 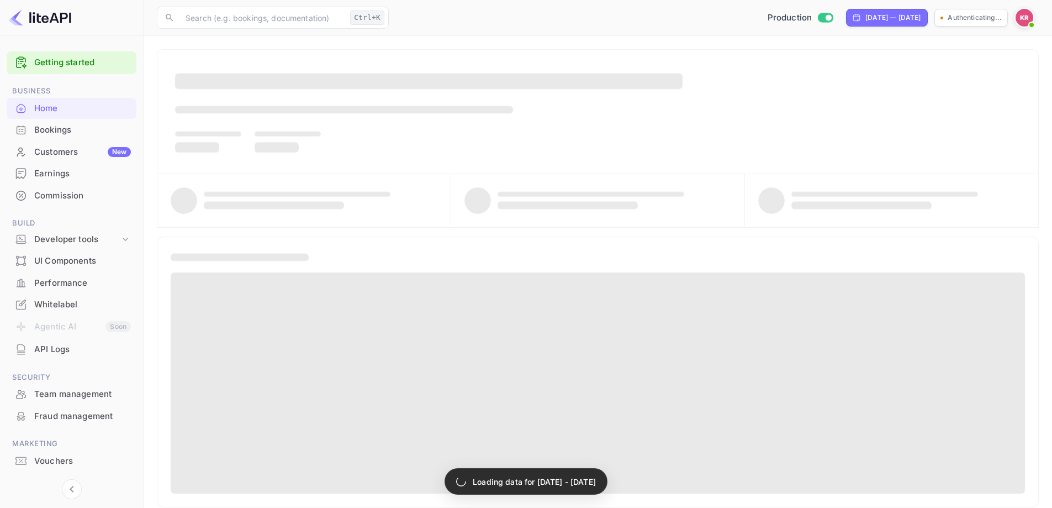 What do you see at coordinates (82, 152) in the screenshot?
I see `div: Customers` at bounding box center [82, 152].